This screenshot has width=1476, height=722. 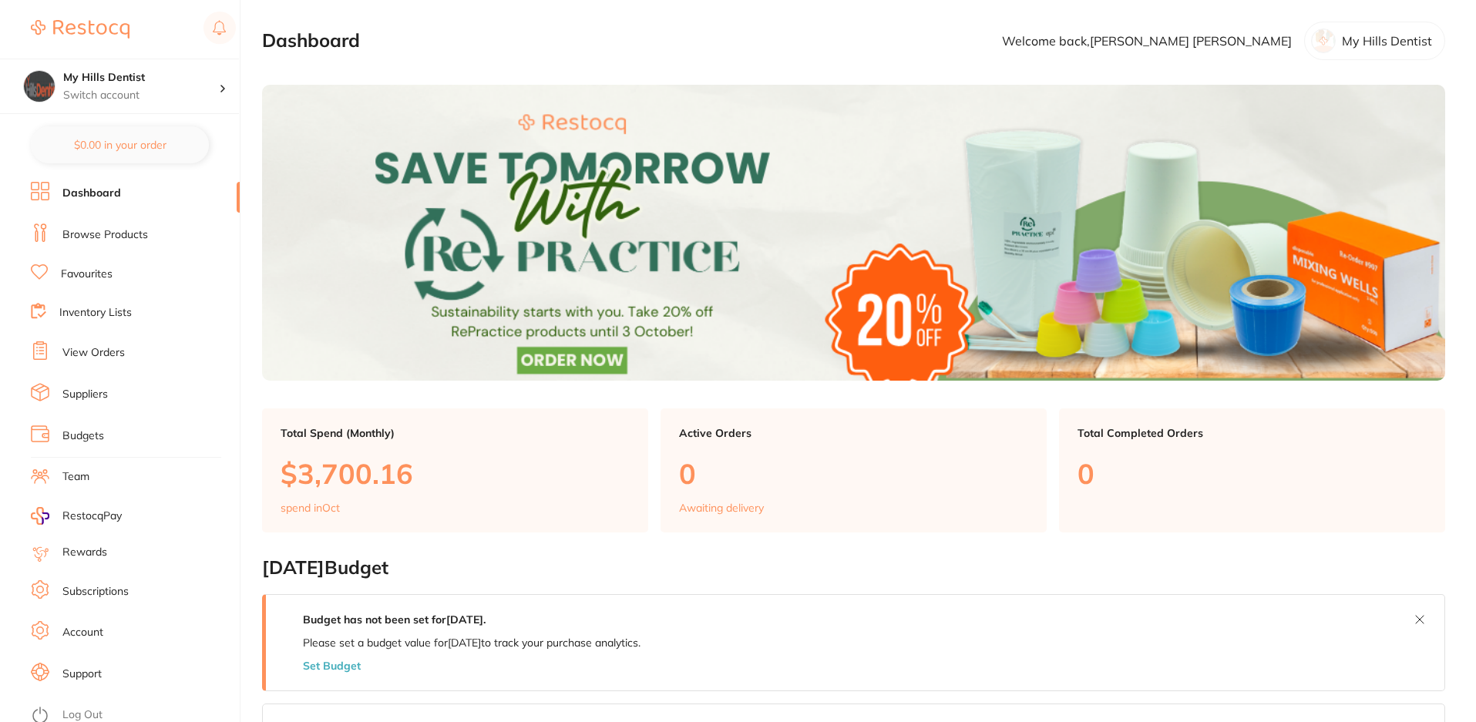 I want to click on a: View Orders, so click(x=93, y=353).